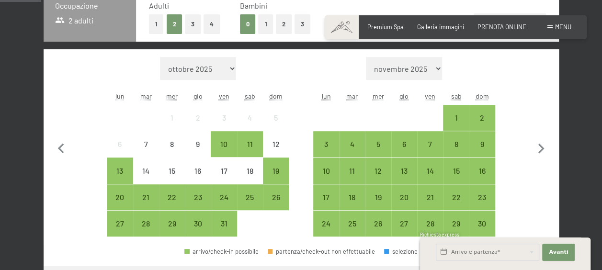  Describe the element at coordinates (250, 206) in the screenshot. I see `div: 25` at that location.